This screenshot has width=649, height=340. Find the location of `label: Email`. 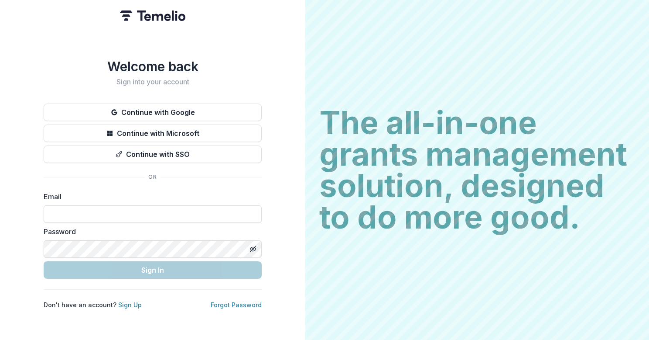

label: Email is located at coordinates (150, 196).